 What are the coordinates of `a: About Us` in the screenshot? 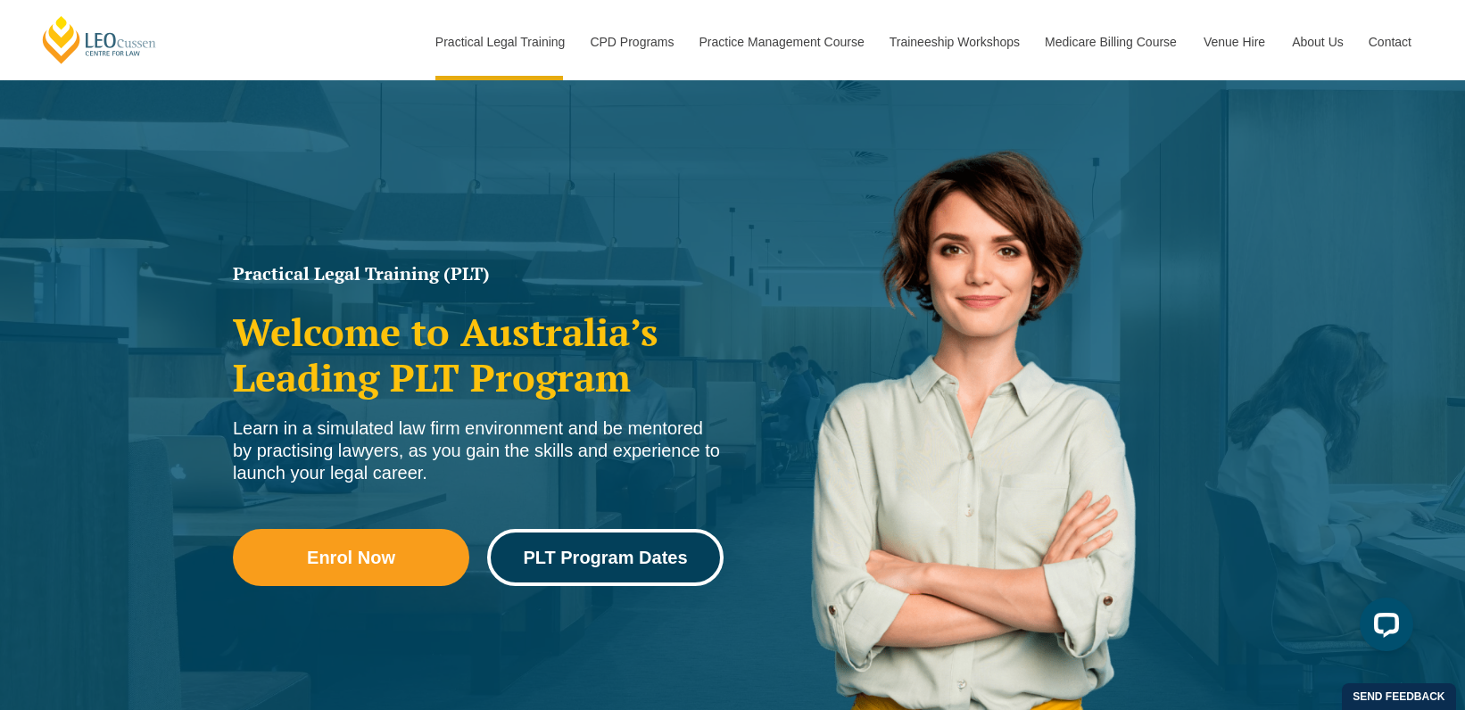 It's located at (1316, 42).